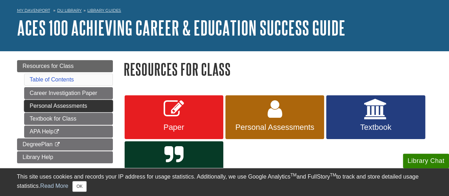 This screenshot has width=449, height=196. What do you see at coordinates (33, 10) in the screenshot?
I see `a: My Davenport` at bounding box center [33, 10].